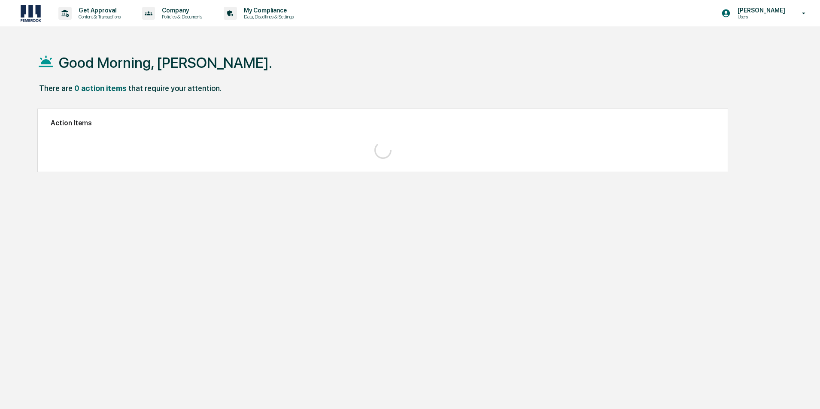 The height and width of the screenshot is (409, 820). I want to click on p: Content & Transactions, so click(98, 17).